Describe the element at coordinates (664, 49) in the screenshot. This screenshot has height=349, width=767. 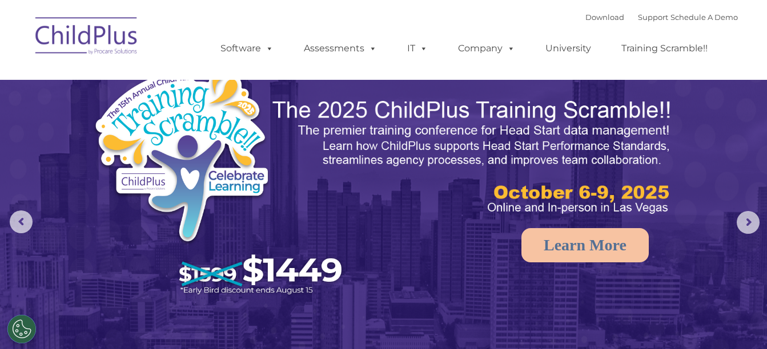
I see `a: Training Scramble!!` at that location.